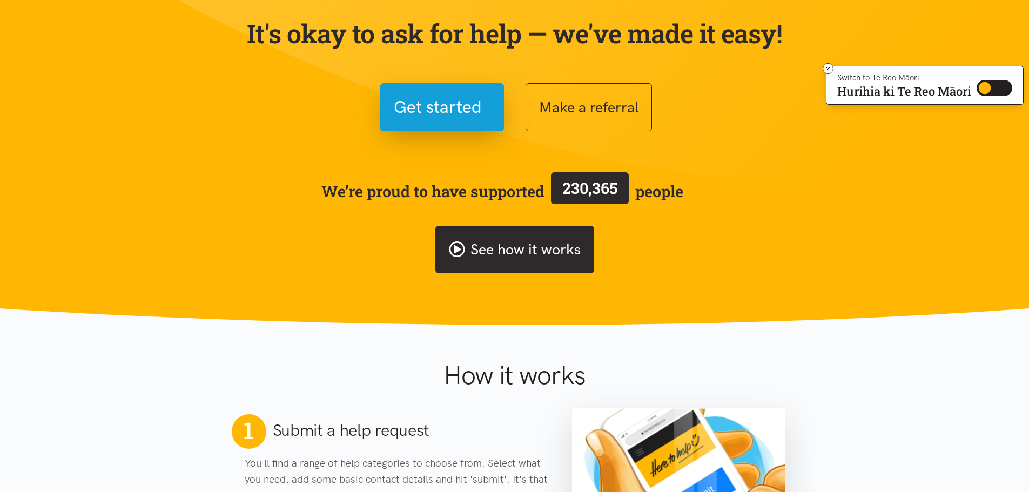  I want to click on h1: How it works, so click(514, 376).